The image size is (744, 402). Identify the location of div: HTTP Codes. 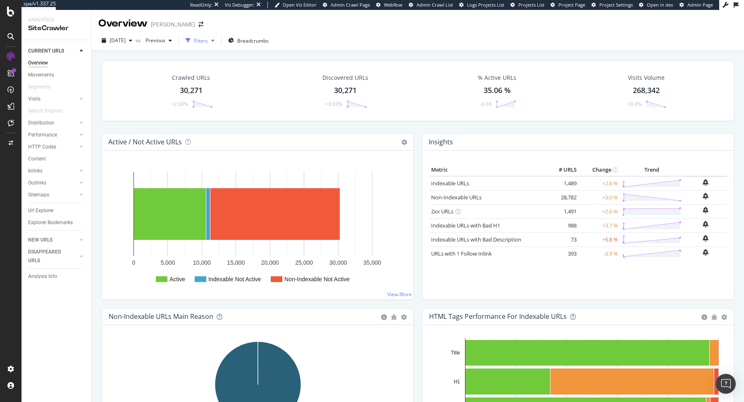
(42, 147).